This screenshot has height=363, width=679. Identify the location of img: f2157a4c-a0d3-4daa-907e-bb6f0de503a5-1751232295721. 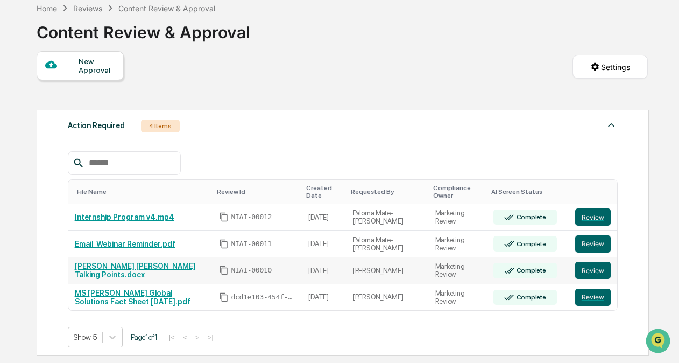
(13, 13).